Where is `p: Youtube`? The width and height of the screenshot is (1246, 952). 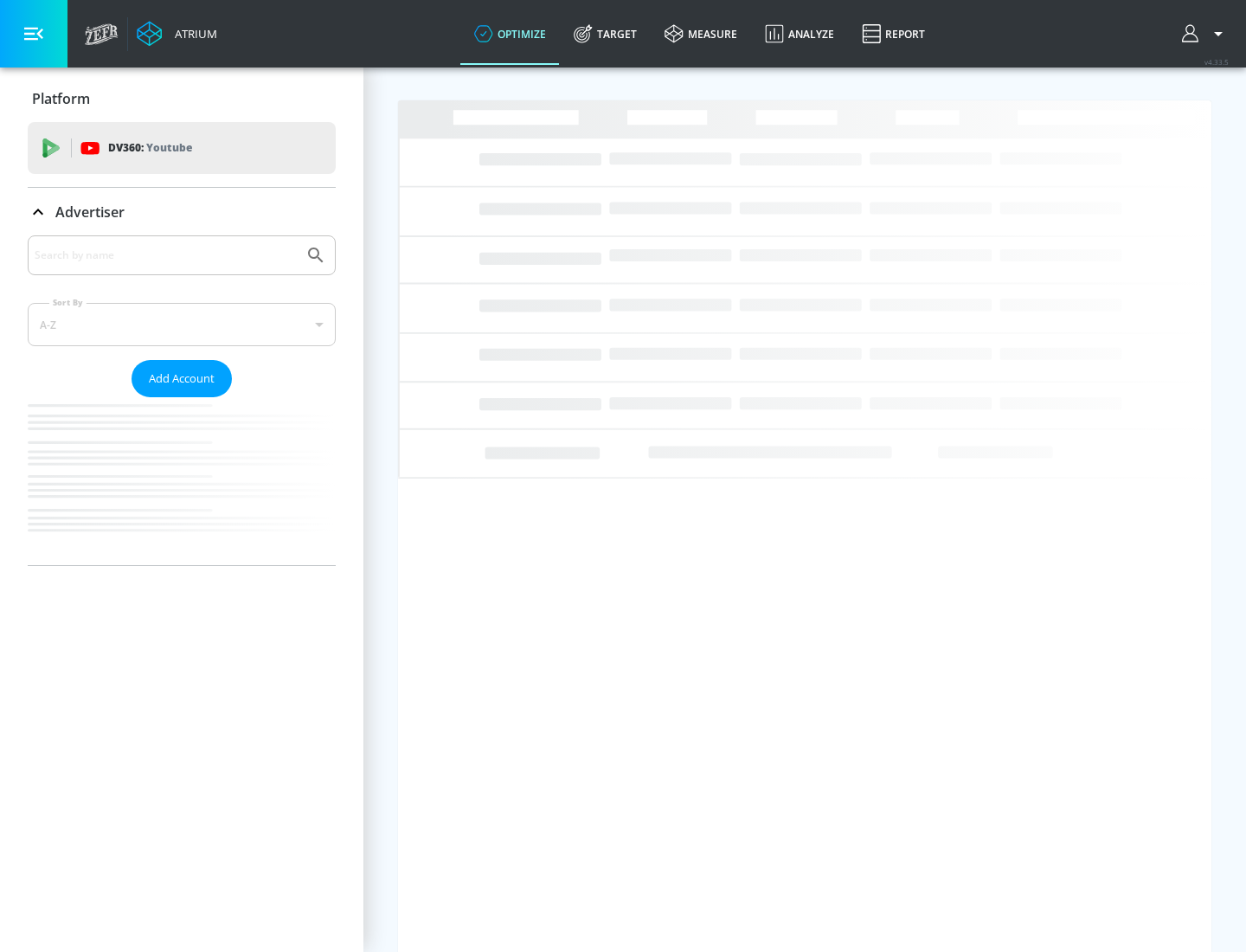
p: Youtube is located at coordinates (168, 147).